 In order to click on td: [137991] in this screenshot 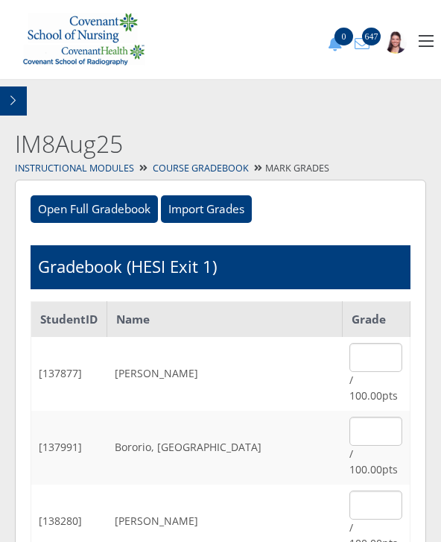, I will do `click(69, 447)`.